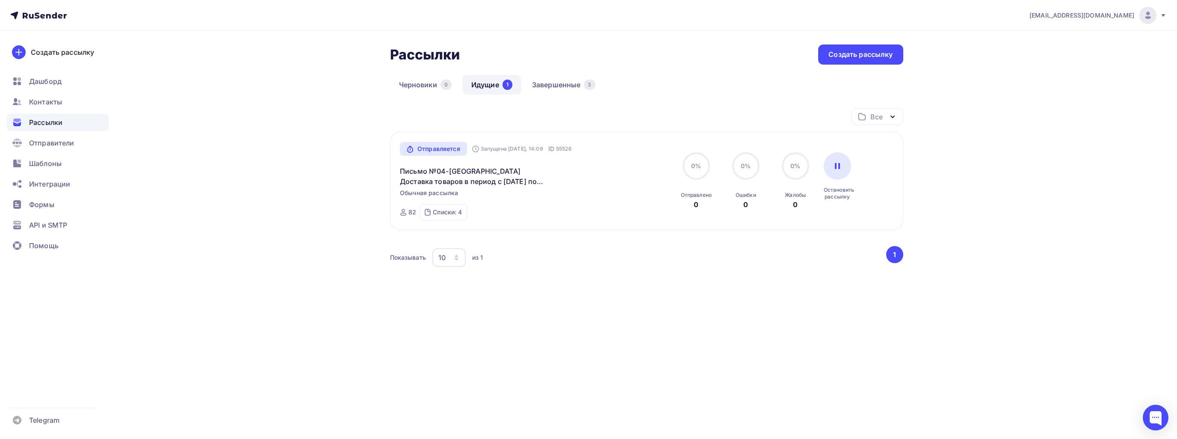  Describe the element at coordinates (46, 122) in the screenshot. I see `span: Рассылки` at that location.